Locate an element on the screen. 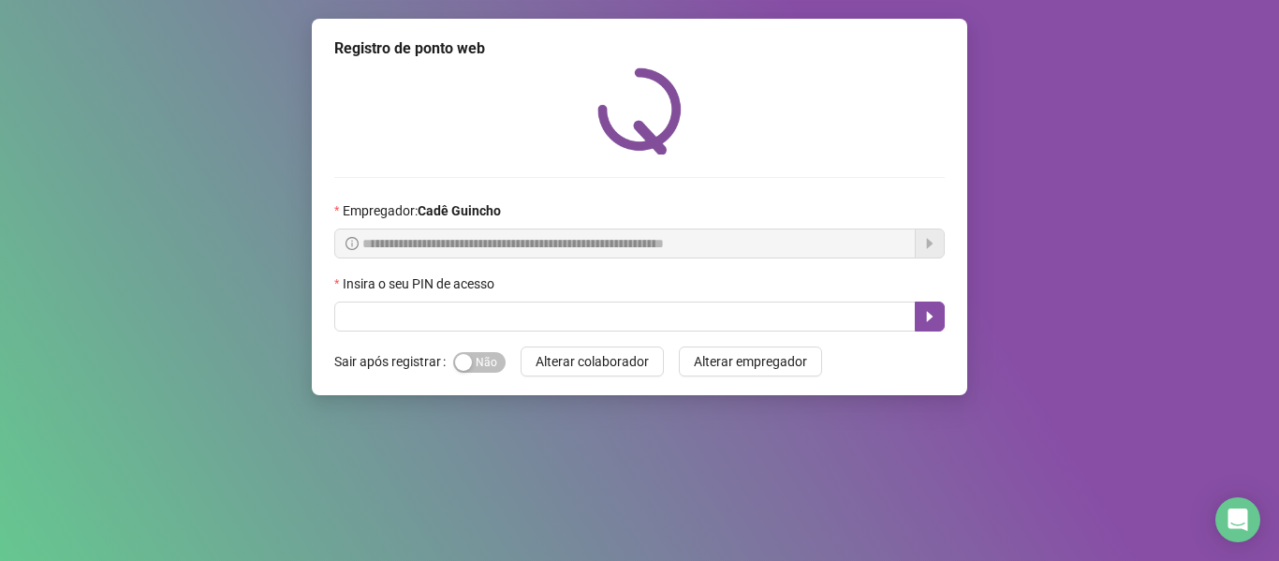  label: Sair após registrar is located at coordinates (393, 361).